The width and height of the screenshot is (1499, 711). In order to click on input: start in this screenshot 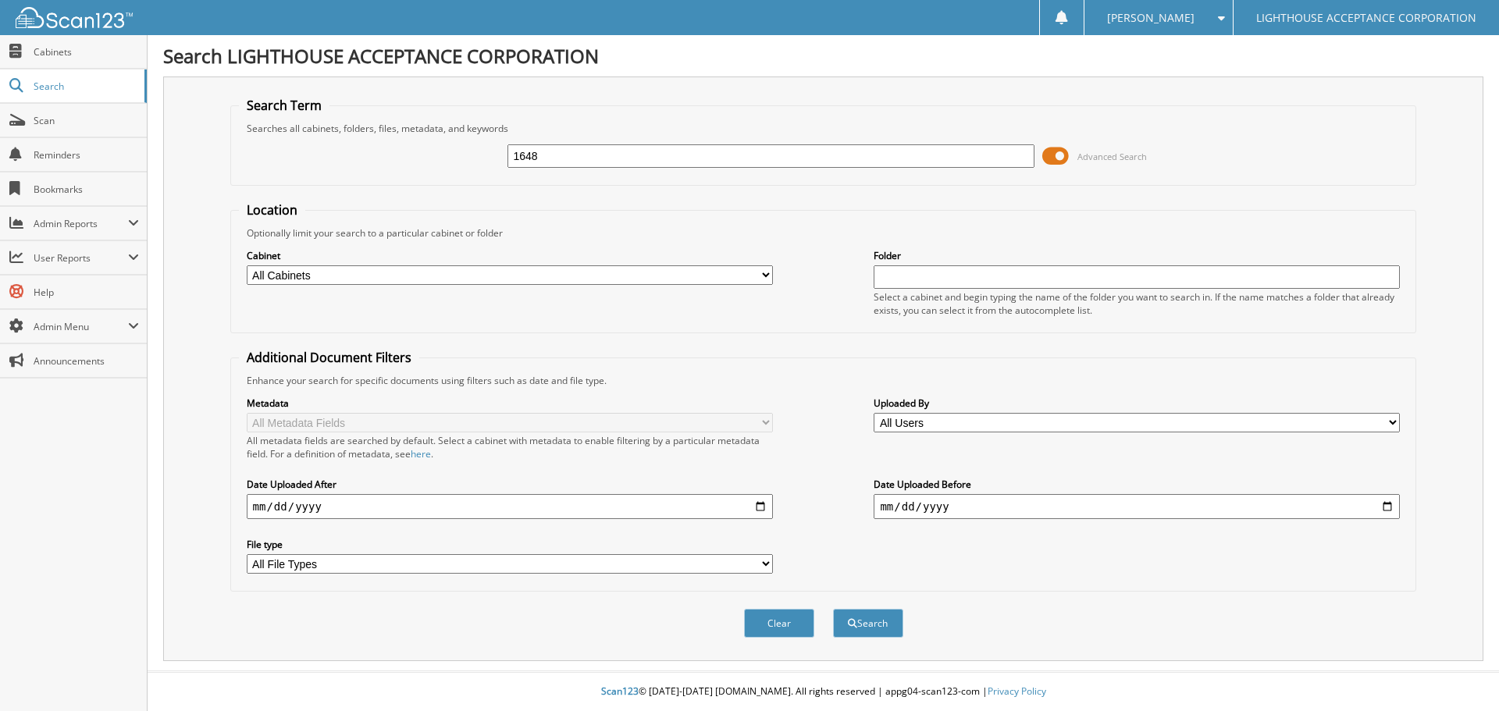, I will do `click(510, 507)`.